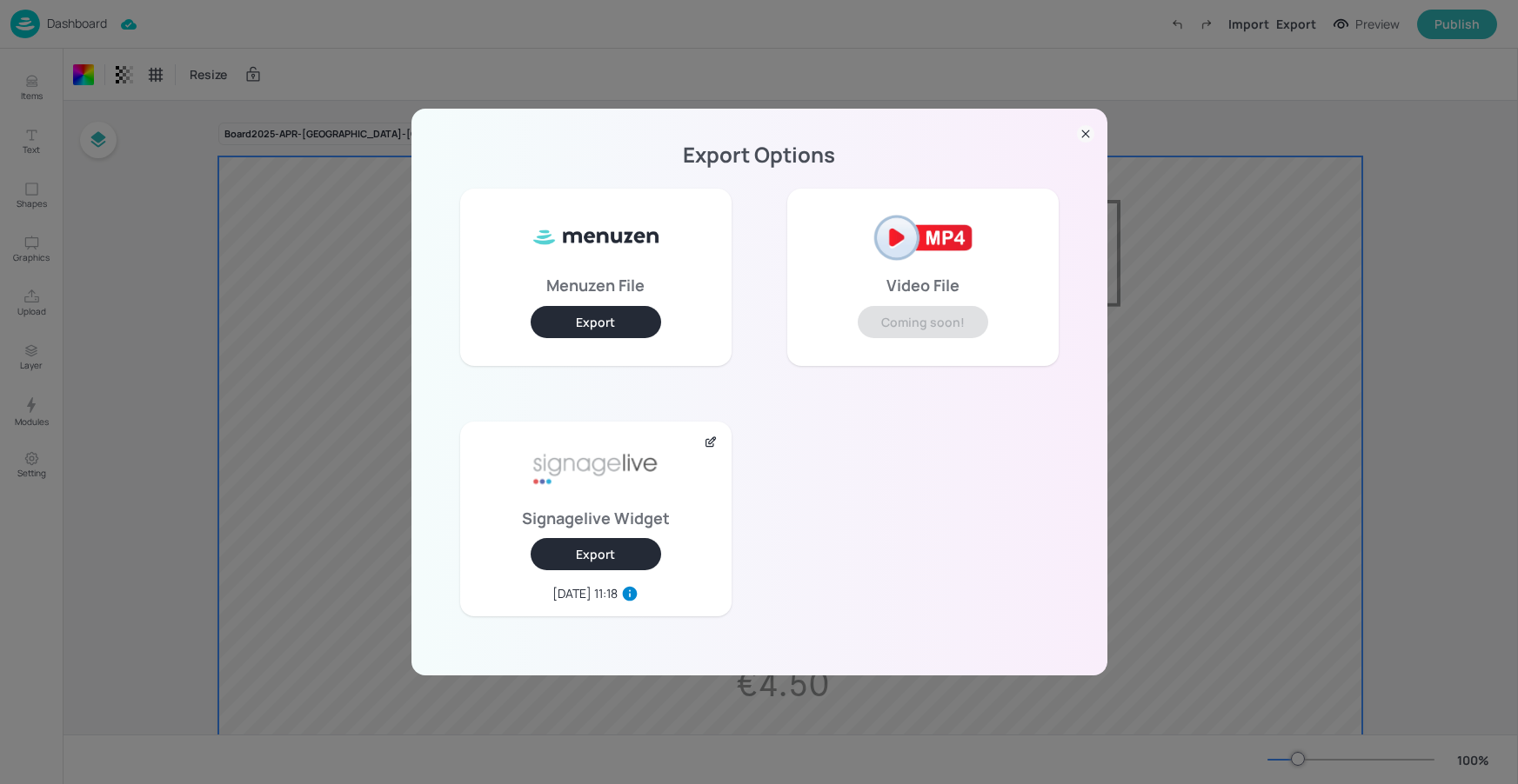  What do you see at coordinates (596, 237) in the screenshot?
I see `img: ml8WC8f0XxQ8HKVnnVUe7f5Gv1vbApsJzyFa2MjOoB8SUy3kBkfteYo5TIAmtfcjWXsj8oHYkuYqrJRUn+qckOrNdzmSzIzkA...` at bounding box center [596, 237].